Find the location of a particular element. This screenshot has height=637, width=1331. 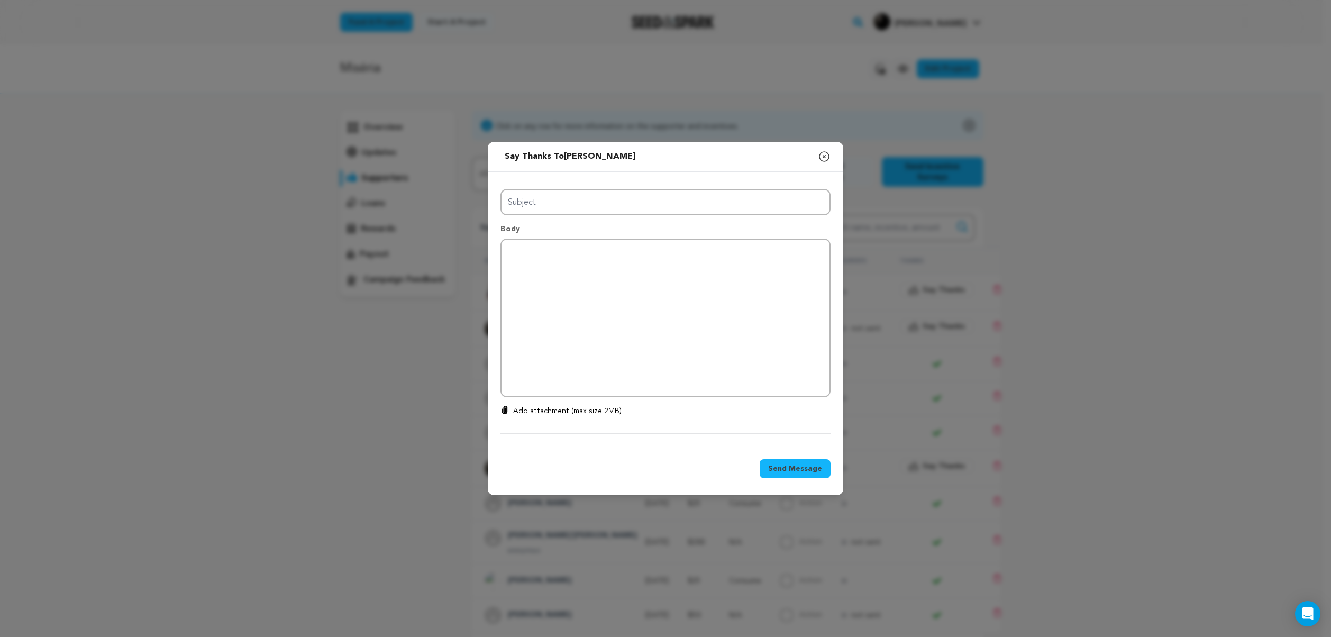

p: Add attachment (max size 2MB) is located at coordinates (567, 411).